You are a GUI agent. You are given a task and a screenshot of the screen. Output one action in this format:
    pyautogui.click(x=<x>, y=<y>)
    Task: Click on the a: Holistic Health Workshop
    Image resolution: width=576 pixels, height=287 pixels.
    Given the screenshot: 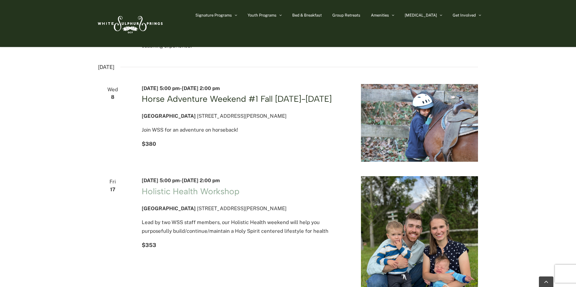 What is the action you would take?
    pyautogui.click(x=190, y=191)
    